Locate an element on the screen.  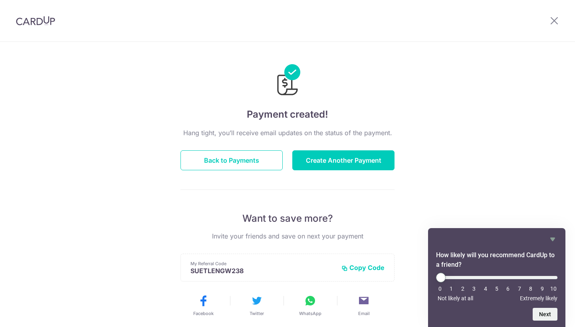
p: Invite your friends and save on next your payment is located at coordinates (287, 236).